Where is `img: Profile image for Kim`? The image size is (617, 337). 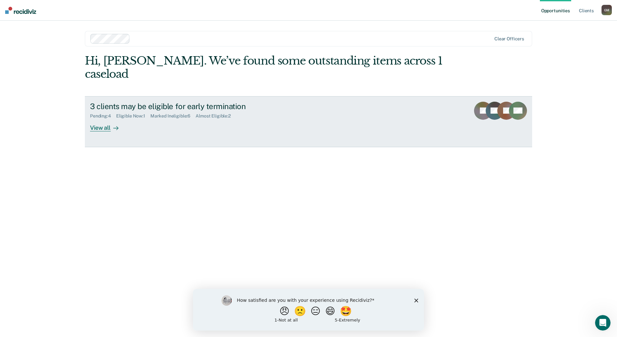 img: Profile image for Kim is located at coordinates (34, 12).